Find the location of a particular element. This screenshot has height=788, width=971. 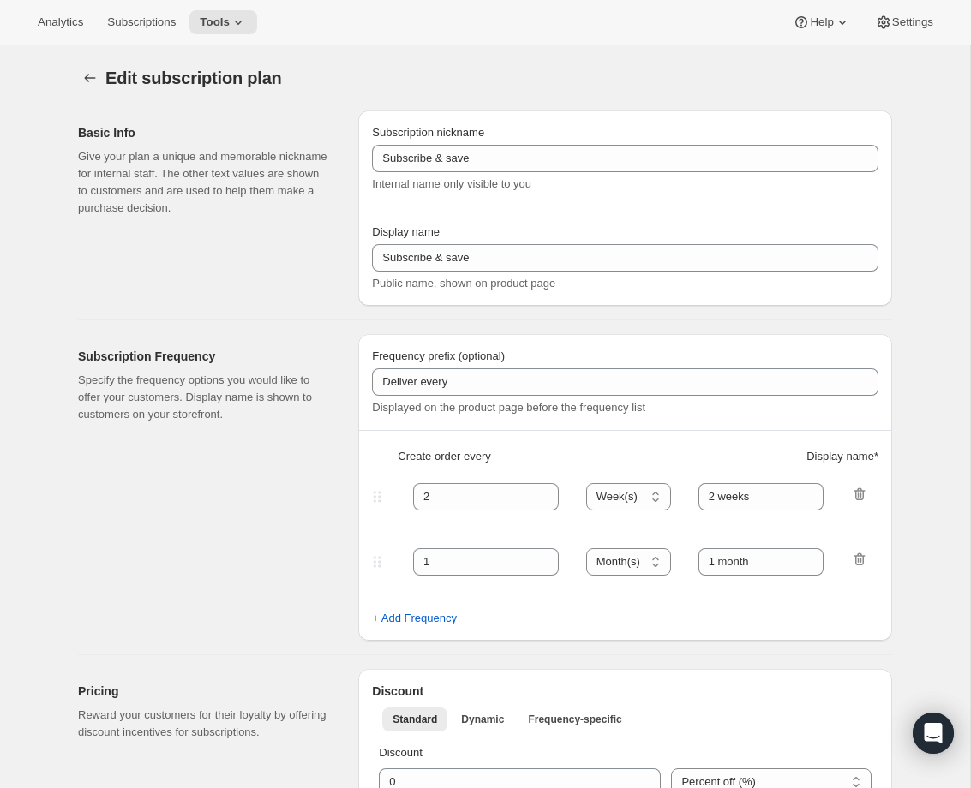

h2: Subscription Frequency is located at coordinates (204, 356).